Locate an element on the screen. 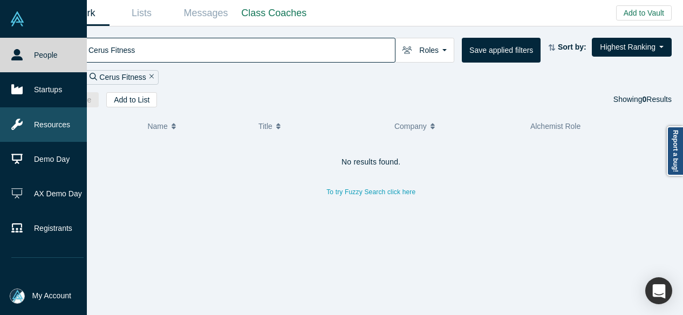  button: Save applied filters is located at coordinates (501, 50).